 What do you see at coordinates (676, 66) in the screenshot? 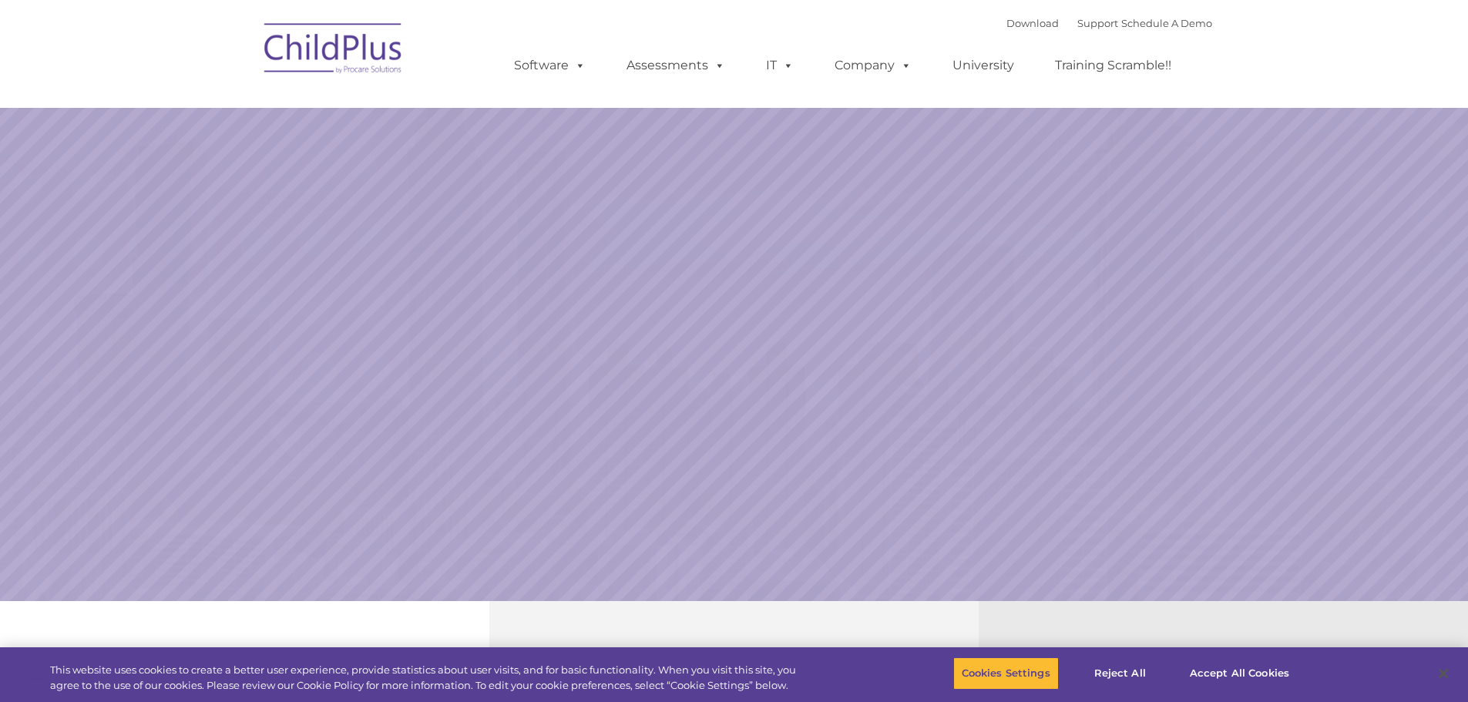
I see `a: Assessments` at bounding box center [676, 66].